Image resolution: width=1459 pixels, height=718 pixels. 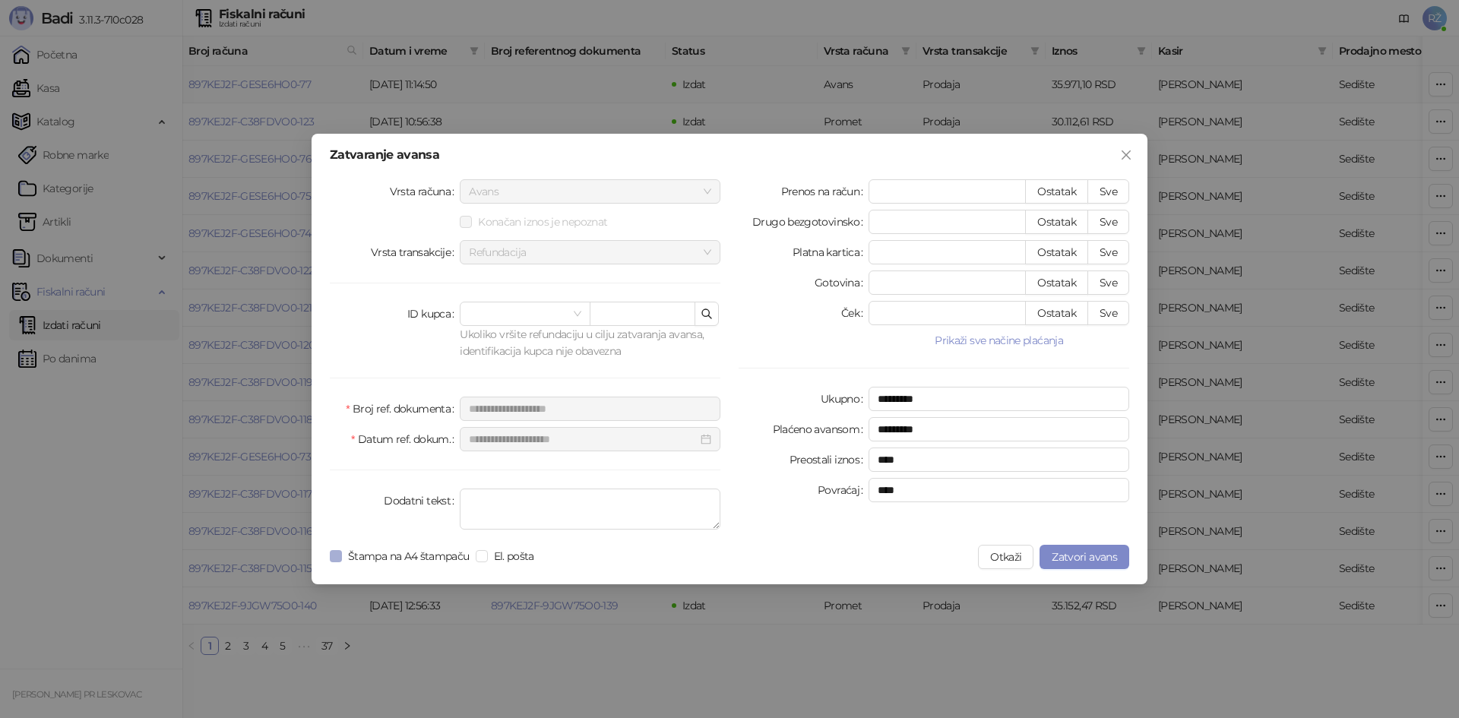 I want to click on button: Otkaži, so click(x=1006, y=557).